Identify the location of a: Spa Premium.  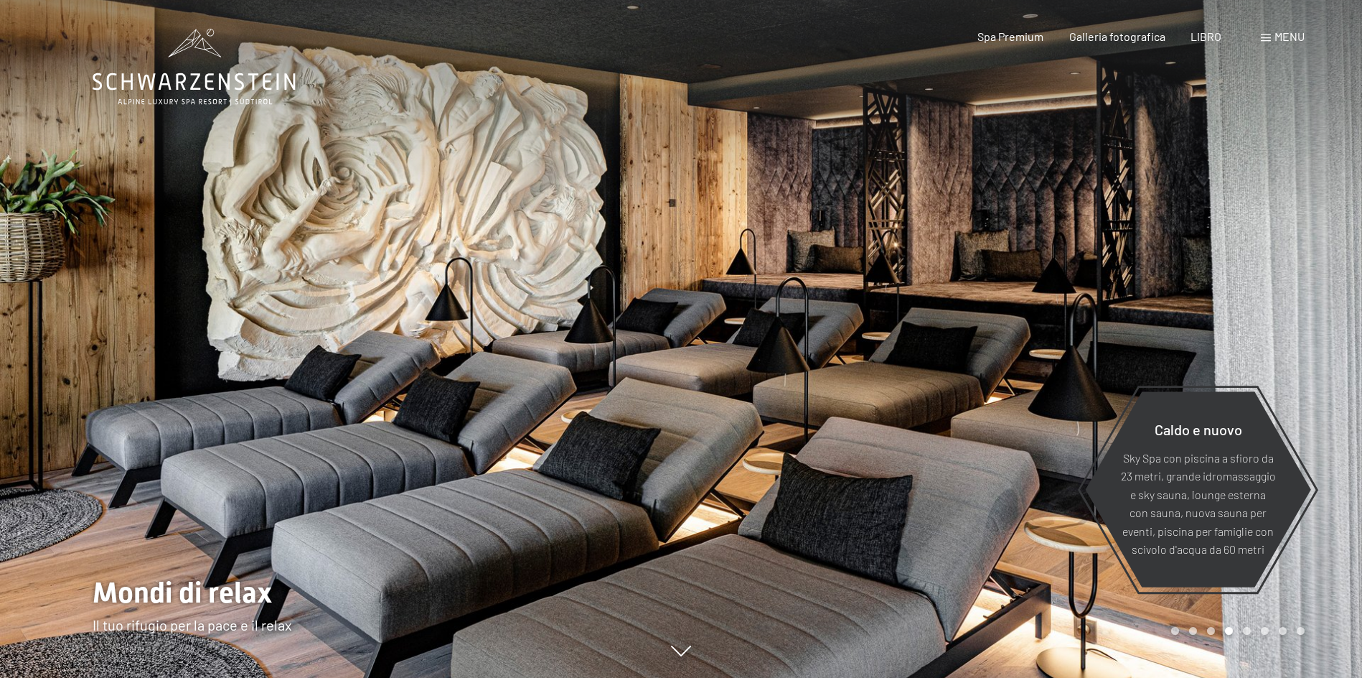
(1011, 36).